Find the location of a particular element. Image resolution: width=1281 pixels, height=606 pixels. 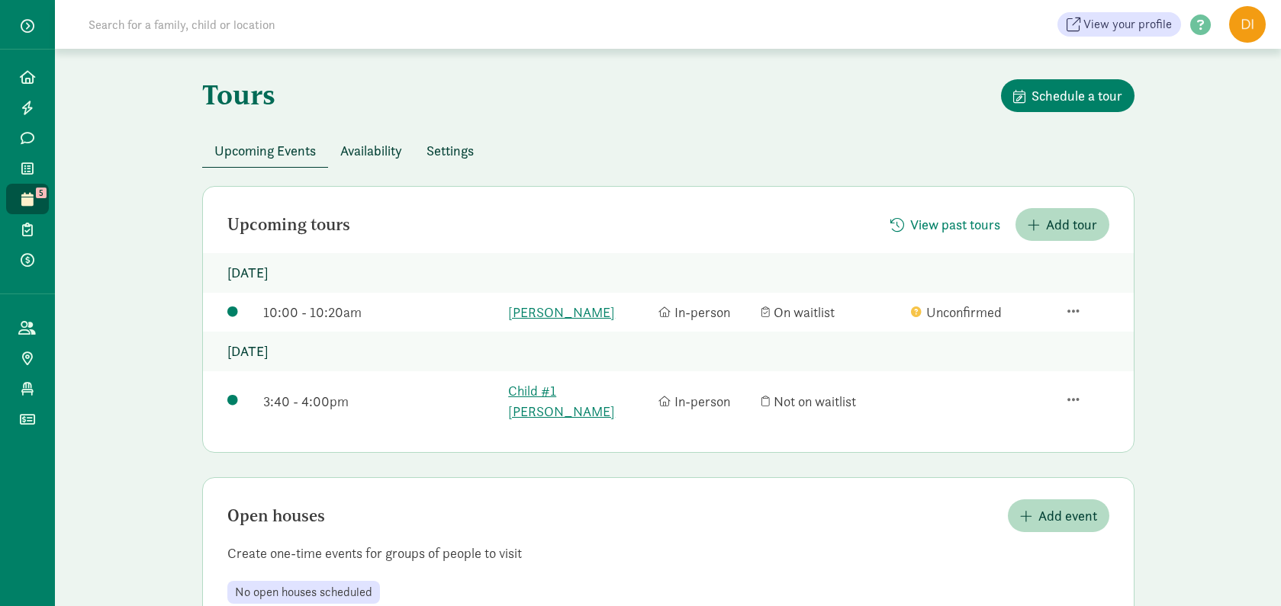

span: Add tour is located at coordinates (1071, 224).